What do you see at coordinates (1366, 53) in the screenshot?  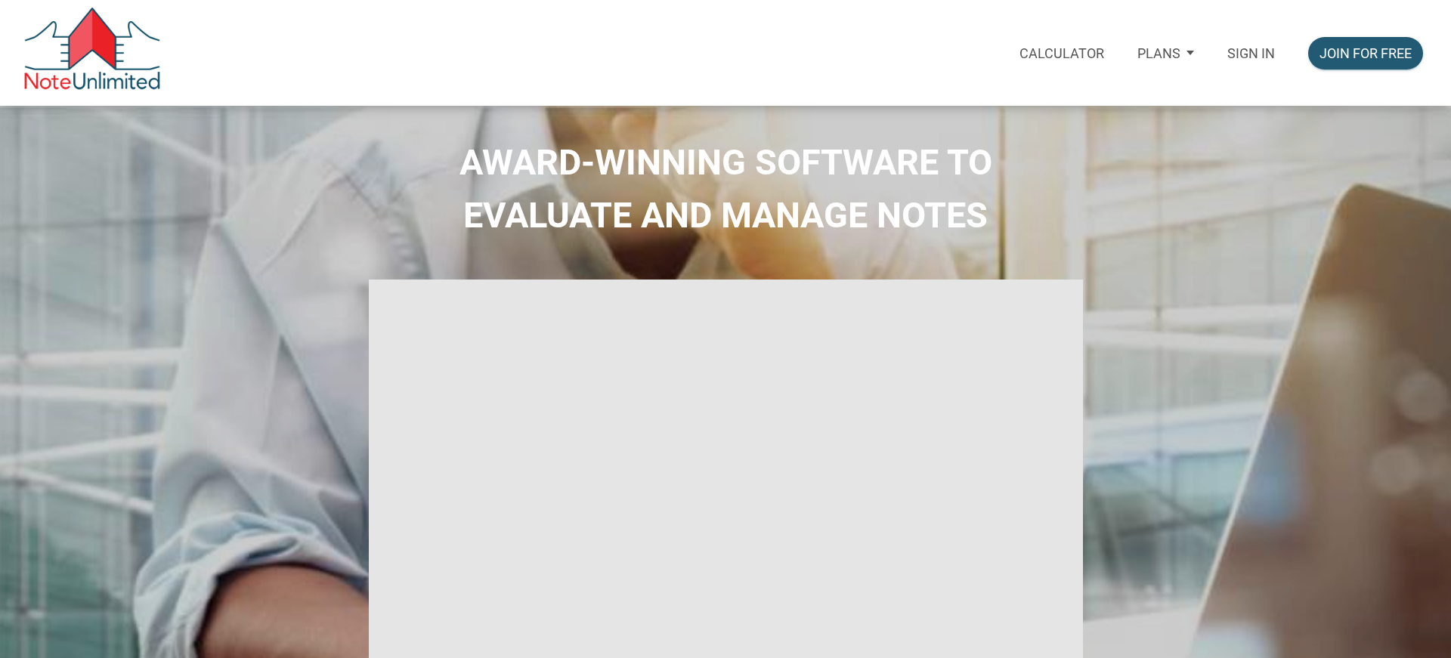 I see `button: Join for free` at bounding box center [1366, 53].